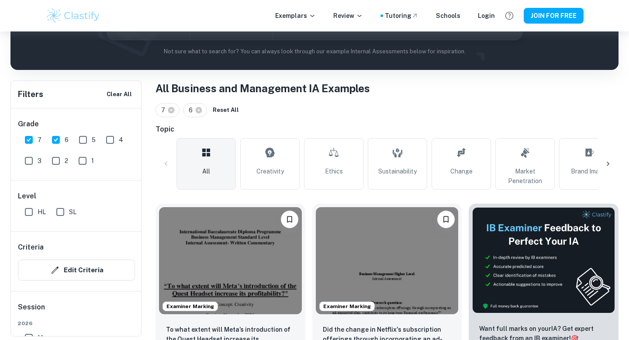  Describe the element at coordinates (93, 161) in the screenshot. I see `span: 1` at that location.